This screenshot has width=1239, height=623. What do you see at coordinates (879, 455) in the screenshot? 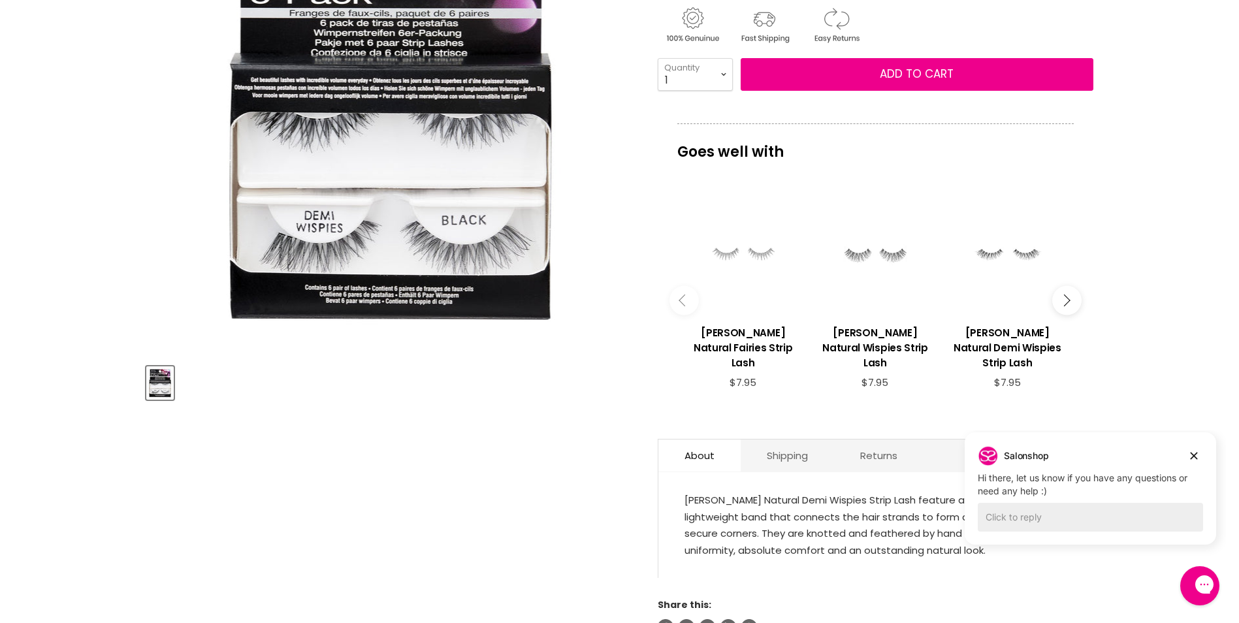
I see `a: Returns` at bounding box center [879, 455].